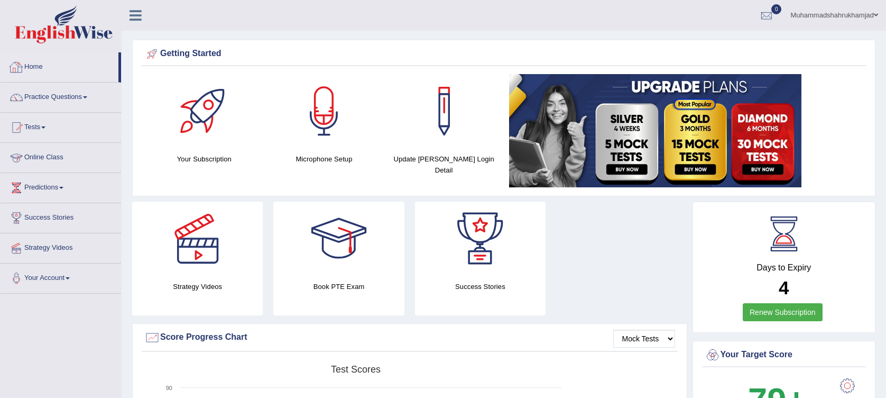 This screenshot has width=886, height=398. Describe the element at coordinates (783, 287) in the screenshot. I see `b: 4` at that location.